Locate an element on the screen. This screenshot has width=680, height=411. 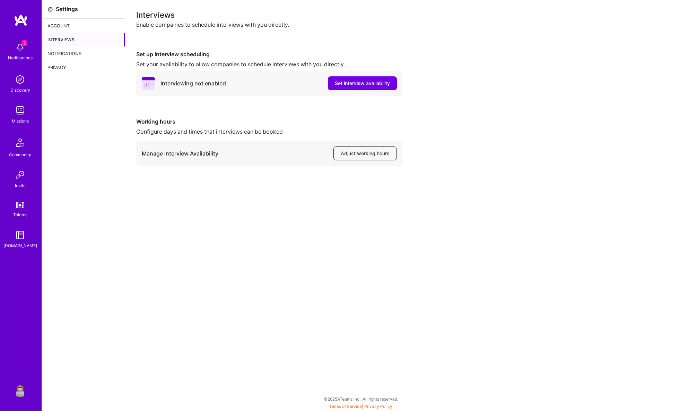
span: 2 is located at coordinates (24, 43).